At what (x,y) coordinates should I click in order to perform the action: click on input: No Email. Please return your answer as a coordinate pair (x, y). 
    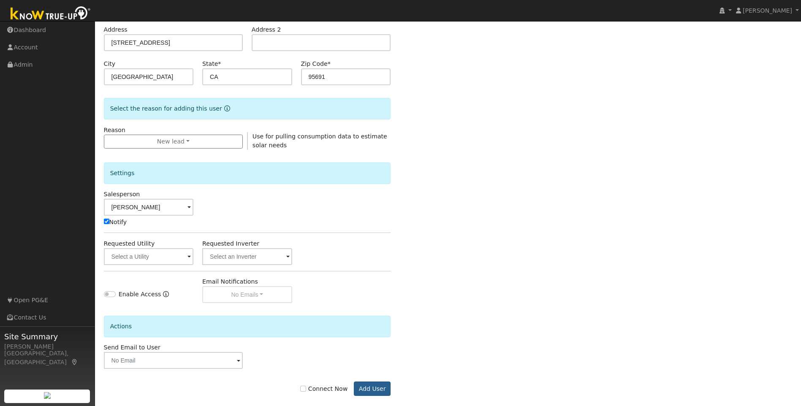
    Looking at the image, I should click on (173, 361).